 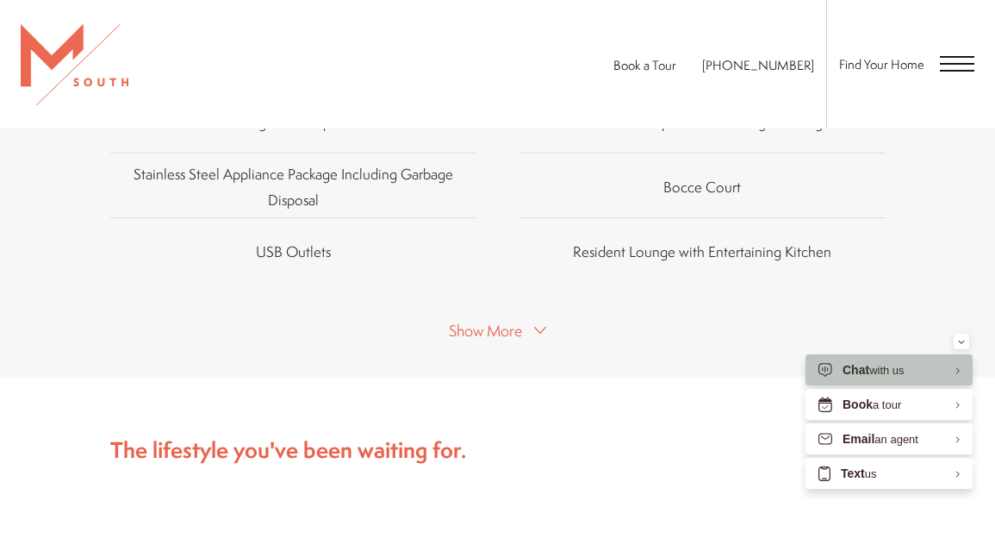 What do you see at coordinates (293, 121) in the screenshot?
I see `span: Designer Backsplash` at bounding box center [293, 121].